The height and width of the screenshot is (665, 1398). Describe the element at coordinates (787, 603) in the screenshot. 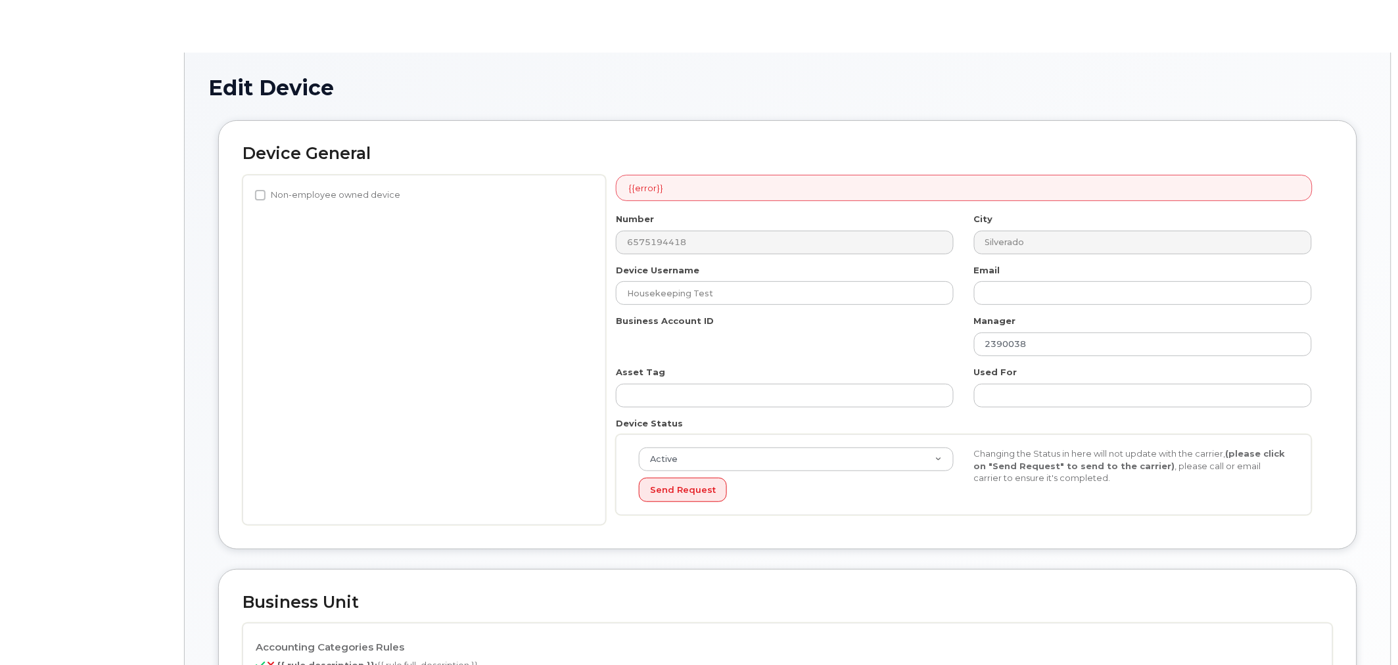

I see `h2: Business Unit` at that location.